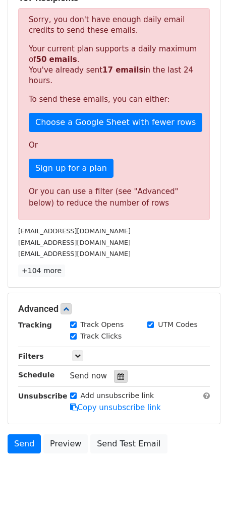 The width and height of the screenshot is (228, 527). Describe the element at coordinates (117, 396) in the screenshot. I see `label: Add unsubscribe link` at that location.